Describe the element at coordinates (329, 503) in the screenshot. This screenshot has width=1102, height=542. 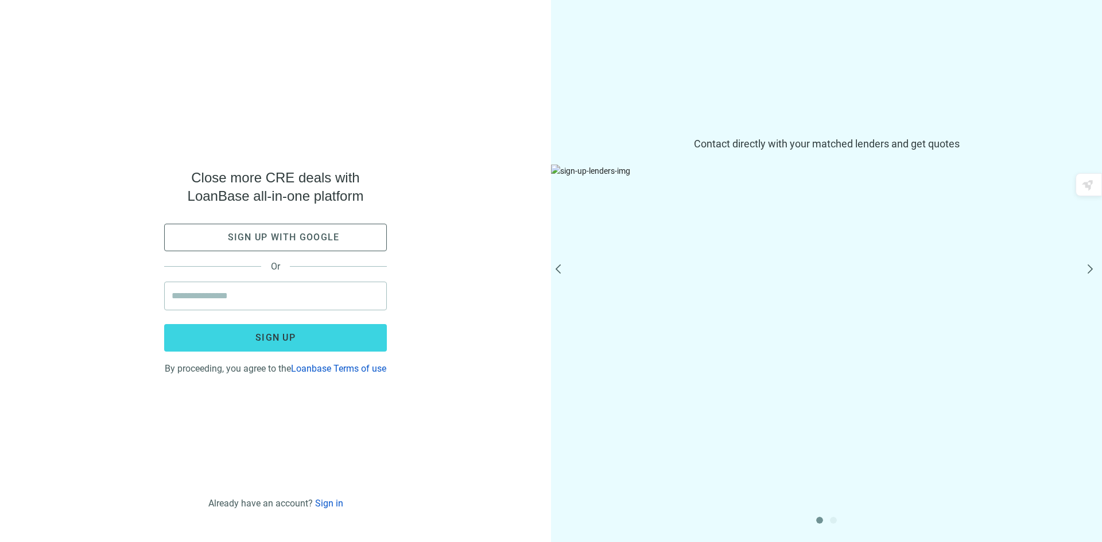
I see `a: Sign in` at that location.